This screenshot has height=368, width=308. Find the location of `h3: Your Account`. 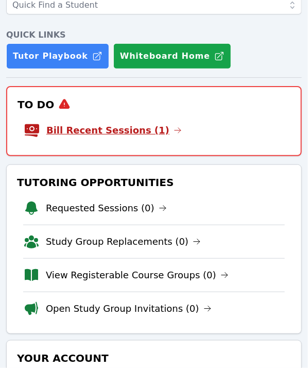

h3: Your Account is located at coordinates (154, 358).